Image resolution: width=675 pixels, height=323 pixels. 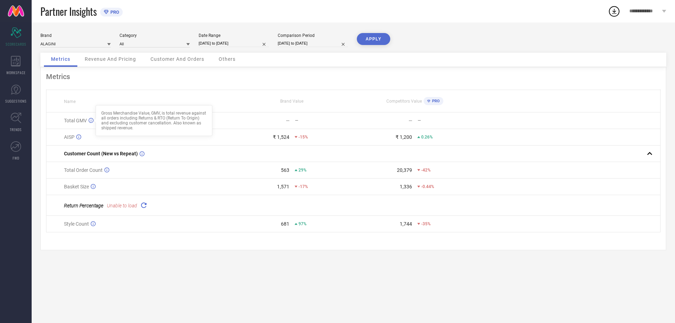 I want to click on input: Select comparison period, so click(x=313, y=43).